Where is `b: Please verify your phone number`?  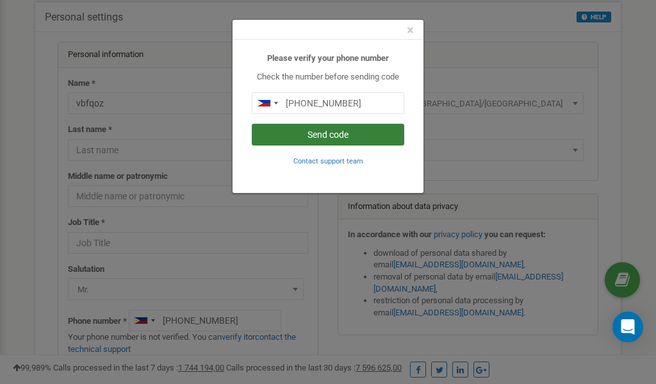 b: Please verify your phone number is located at coordinates (328, 58).